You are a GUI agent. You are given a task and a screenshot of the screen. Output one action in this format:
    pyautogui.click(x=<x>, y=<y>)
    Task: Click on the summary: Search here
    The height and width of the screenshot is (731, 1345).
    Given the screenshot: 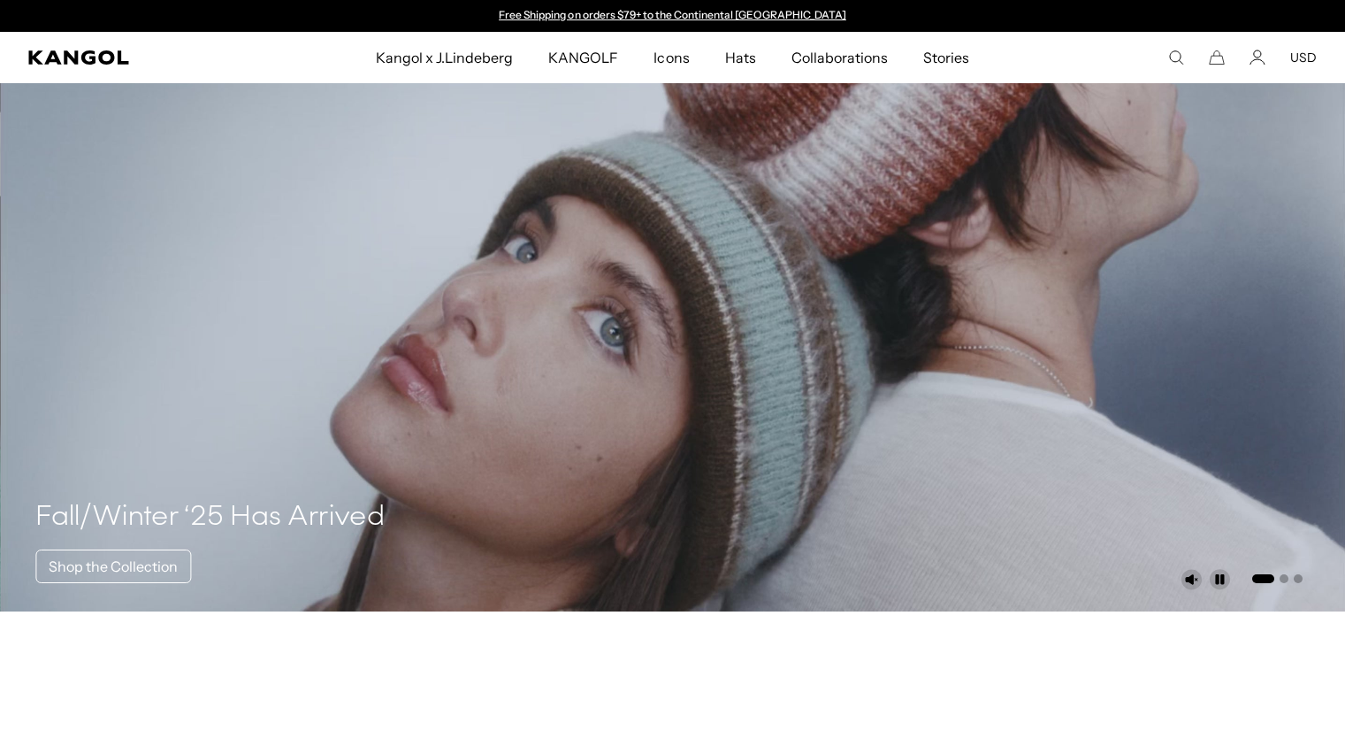 What is the action you would take?
    pyautogui.click(x=1176, y=57)
    